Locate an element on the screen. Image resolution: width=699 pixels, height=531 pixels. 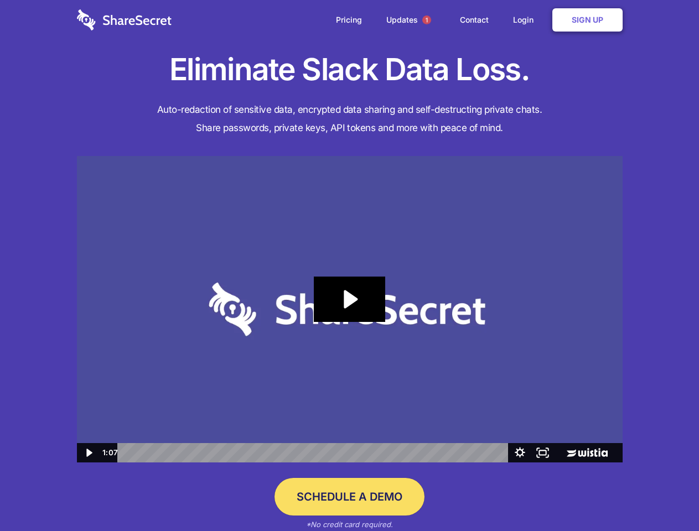
a: Login is located at coordinates (526, 20).